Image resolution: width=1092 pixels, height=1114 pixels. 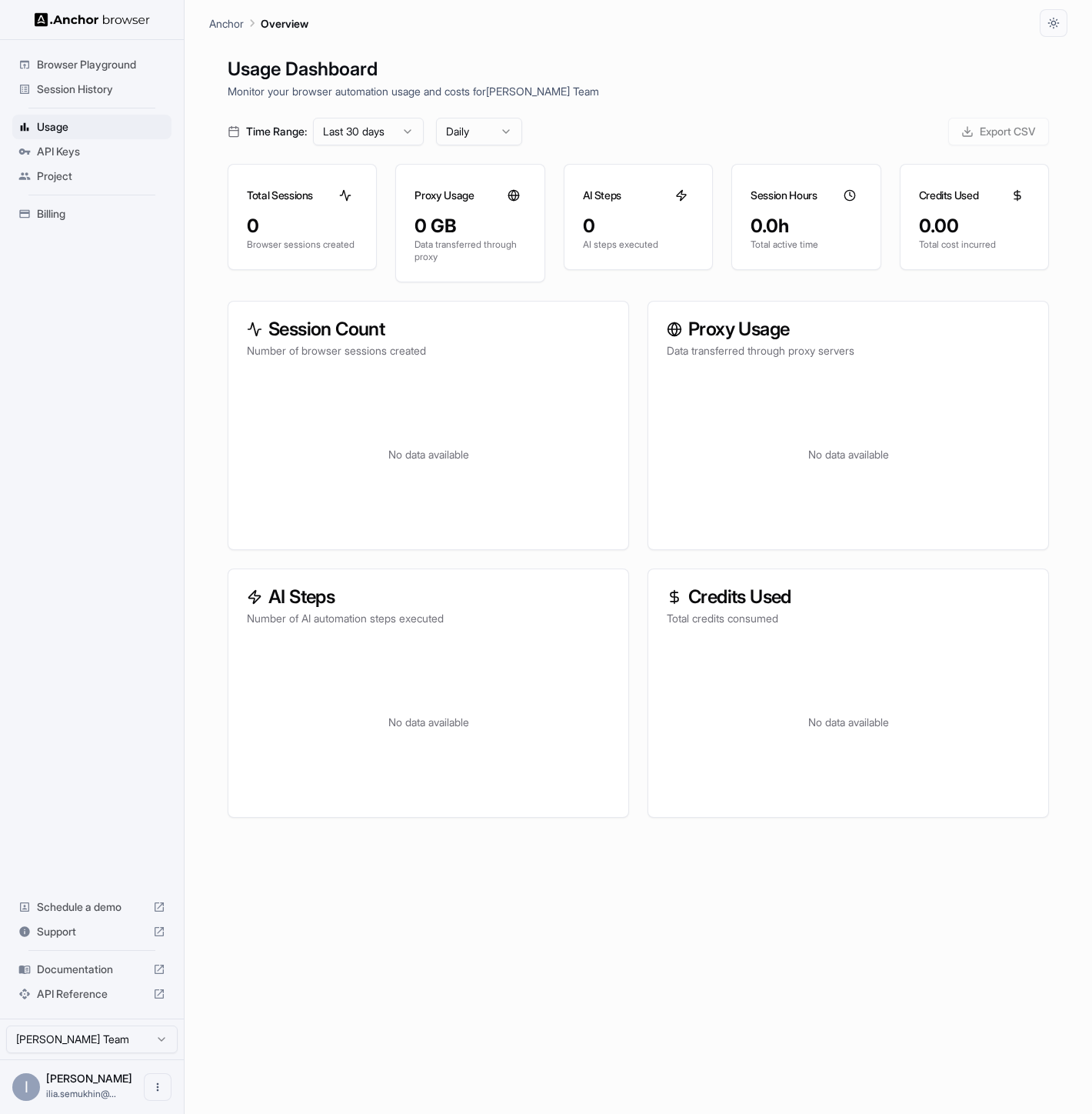 I want to click on span: Schedule a demo, so click(x=92, y=907).